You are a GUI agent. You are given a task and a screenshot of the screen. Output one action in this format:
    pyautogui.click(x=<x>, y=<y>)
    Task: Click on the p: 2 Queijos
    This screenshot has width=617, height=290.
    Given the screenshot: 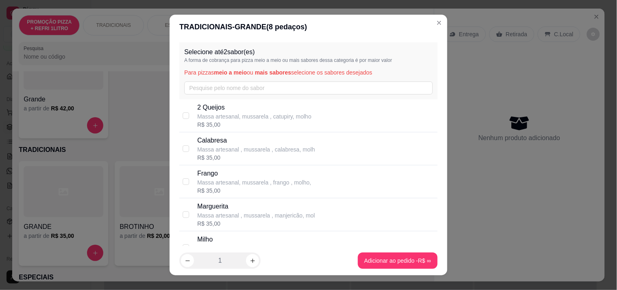 What is the action you would take?
    pyautogui.click(x=254, y=107)
    